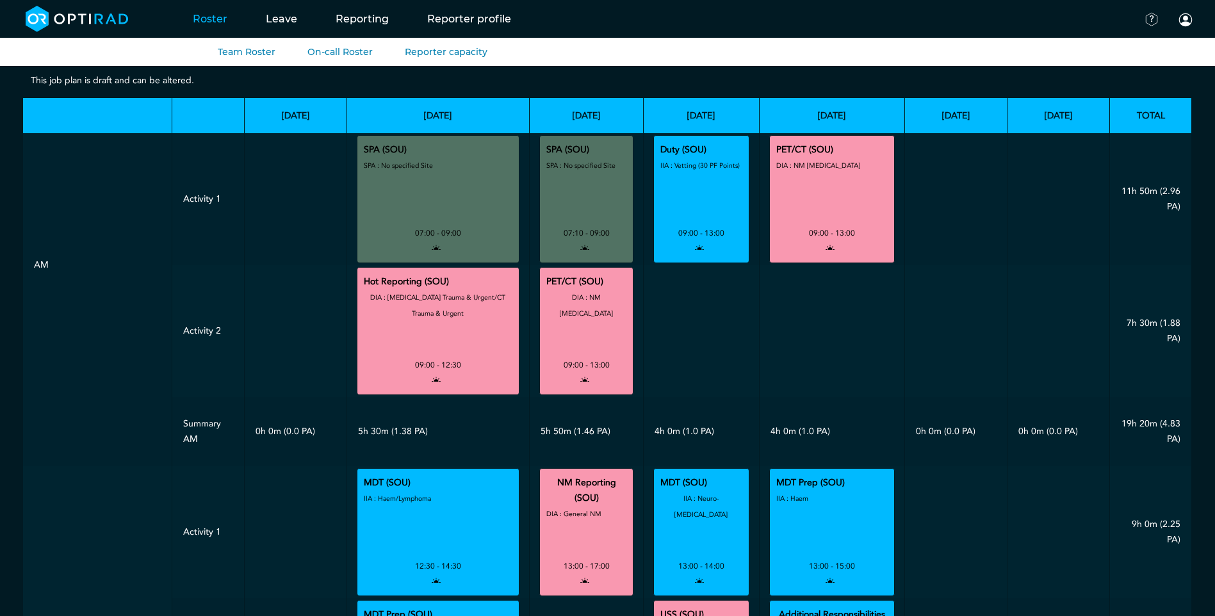 The image size is (1215, 616). Describe the element at coordinates (574, 514) in the screenshot. I see `small: DIA : General NM` at that location.